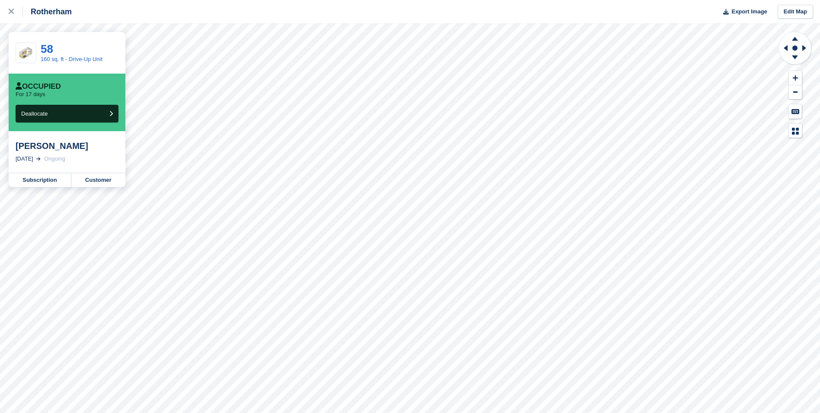 The image size is (820, 413). What do you see at coordinates (38, 86) in the screenshot?
I see `div: Occupied` at bounding box center [38, 86].